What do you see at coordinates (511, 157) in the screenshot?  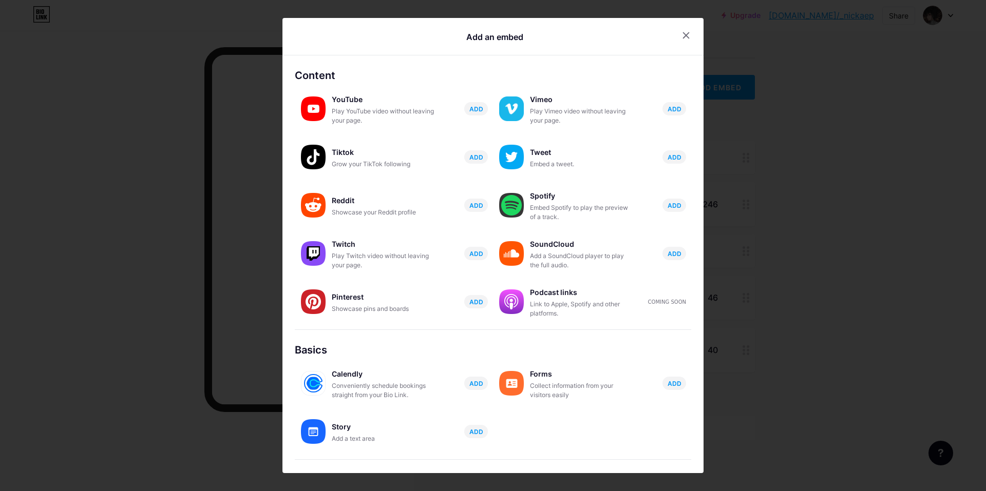 I see `img: twitter` at bounding box center [511, 157].